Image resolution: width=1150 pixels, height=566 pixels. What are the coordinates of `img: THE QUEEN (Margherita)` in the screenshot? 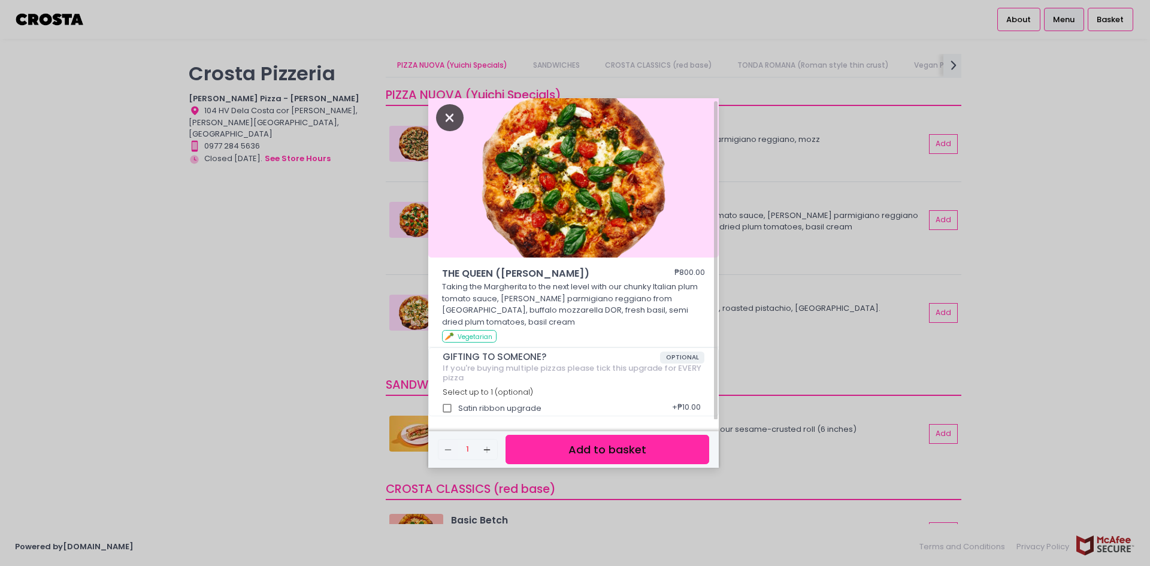 It's located at (573, 177).